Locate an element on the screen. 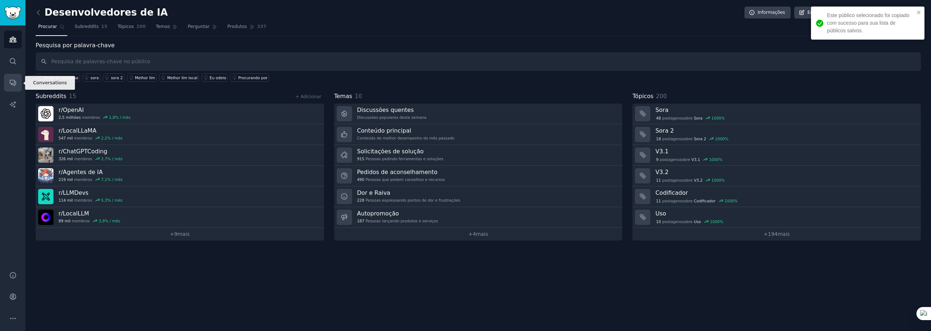 The image size is (931, 331). font: Tópicos is located at coordinates (125, 27).